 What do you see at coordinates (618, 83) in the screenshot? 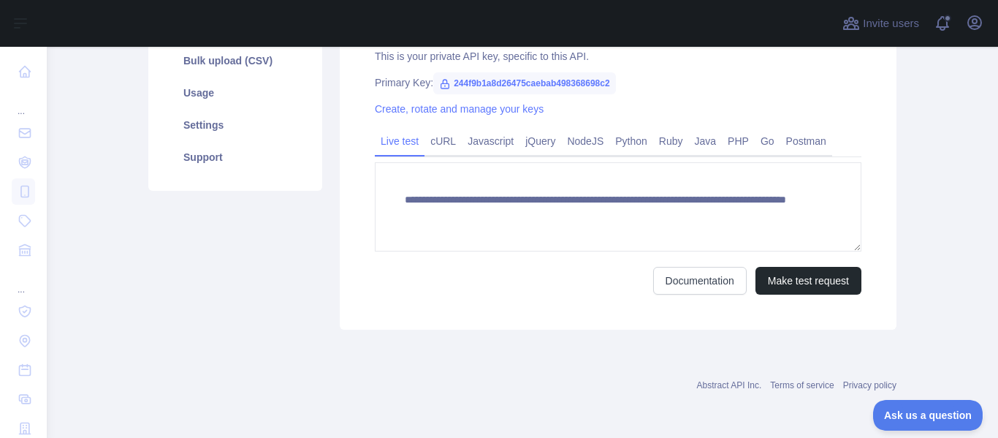
I see `div: Primary Key:` at bounding box center [618, 83].